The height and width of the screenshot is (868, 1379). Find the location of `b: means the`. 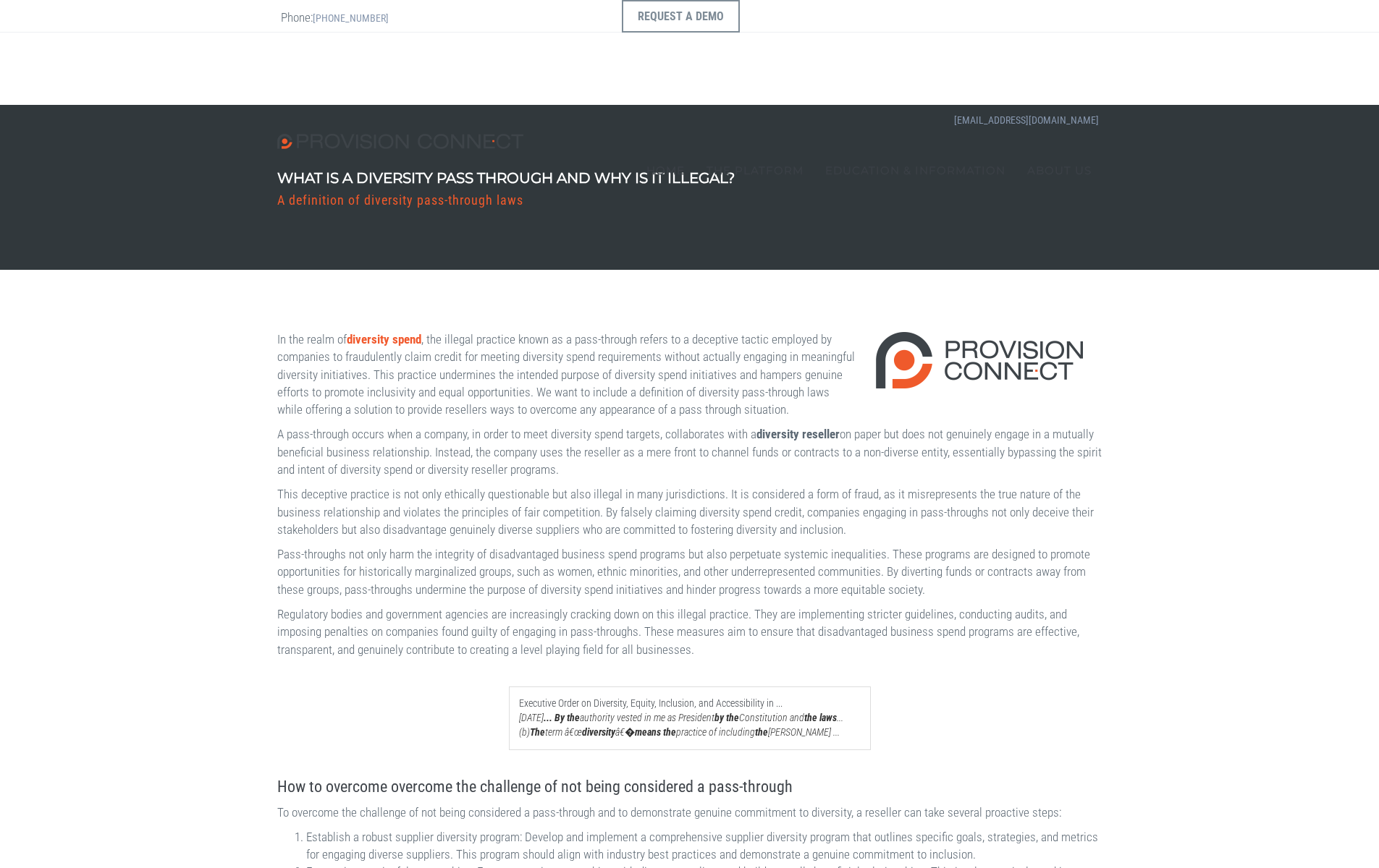

b: means the is located at coordinates (655, 732).